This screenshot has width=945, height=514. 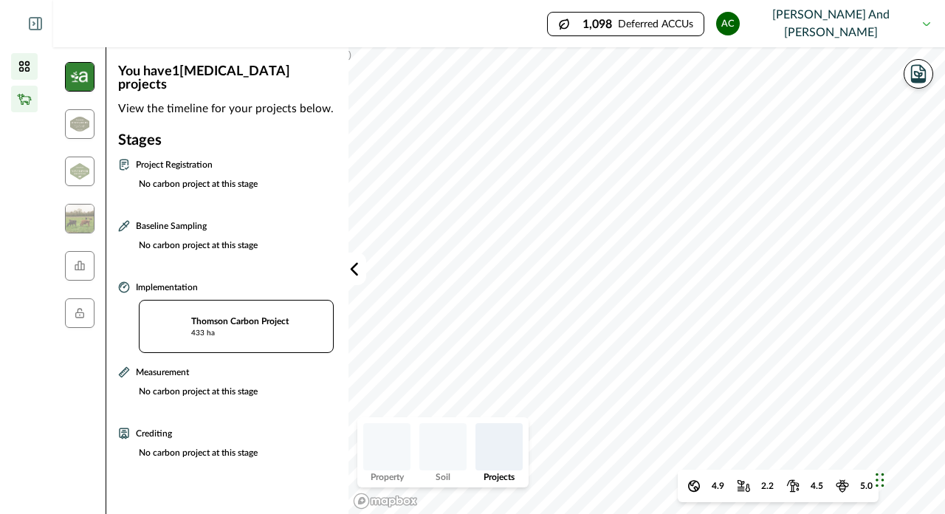 I want to click on img: Logo, so click(x=14, y=24).